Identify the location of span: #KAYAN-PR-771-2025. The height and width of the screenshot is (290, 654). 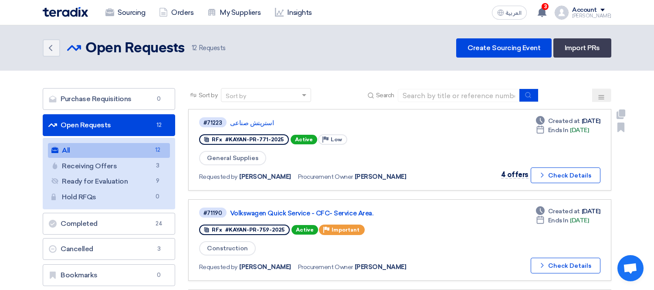
(254, 139).